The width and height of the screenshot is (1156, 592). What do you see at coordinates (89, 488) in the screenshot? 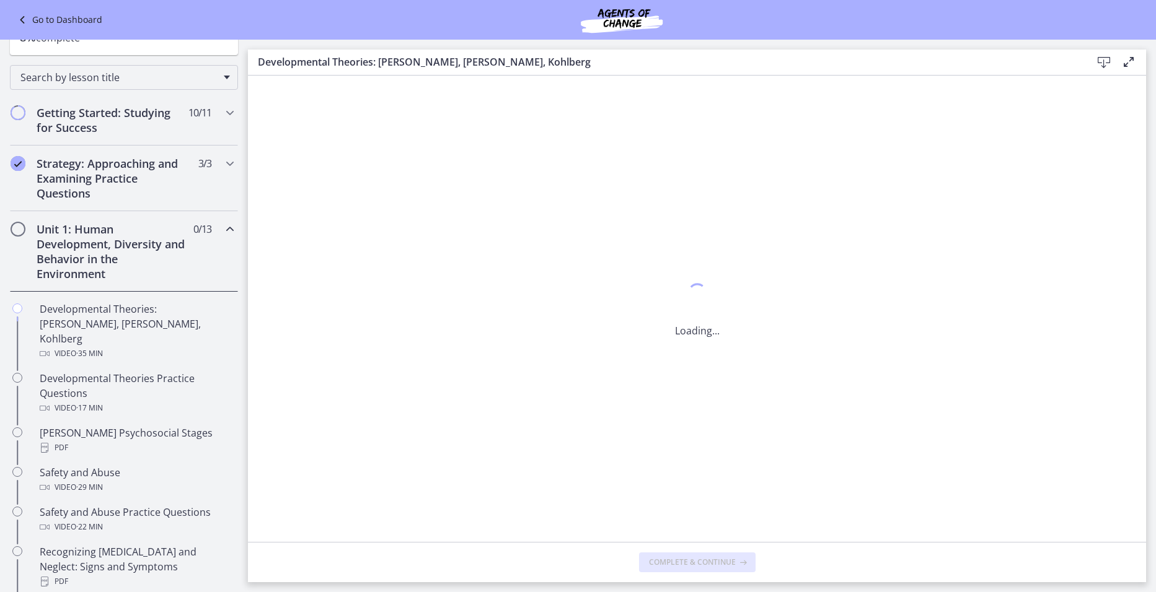
I see `span: · 29 min` at bounding box center [89, 488].